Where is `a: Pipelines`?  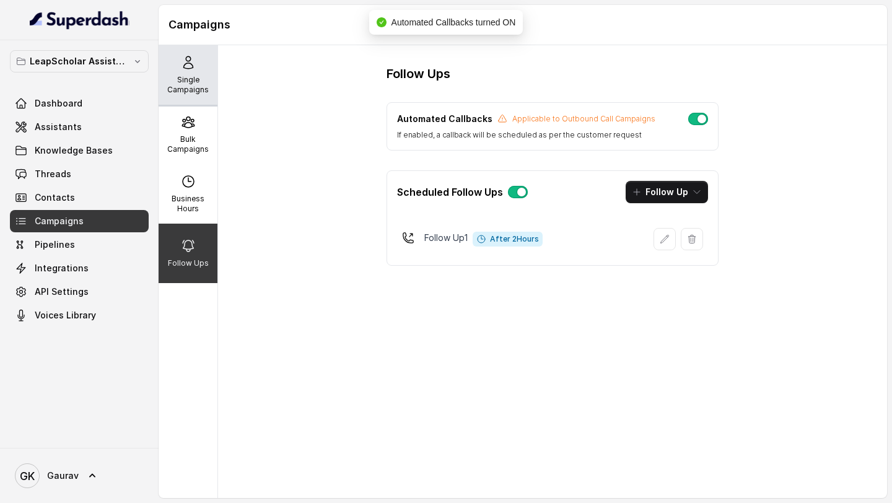
a: Pipelines is located at coordinates (79, 245).